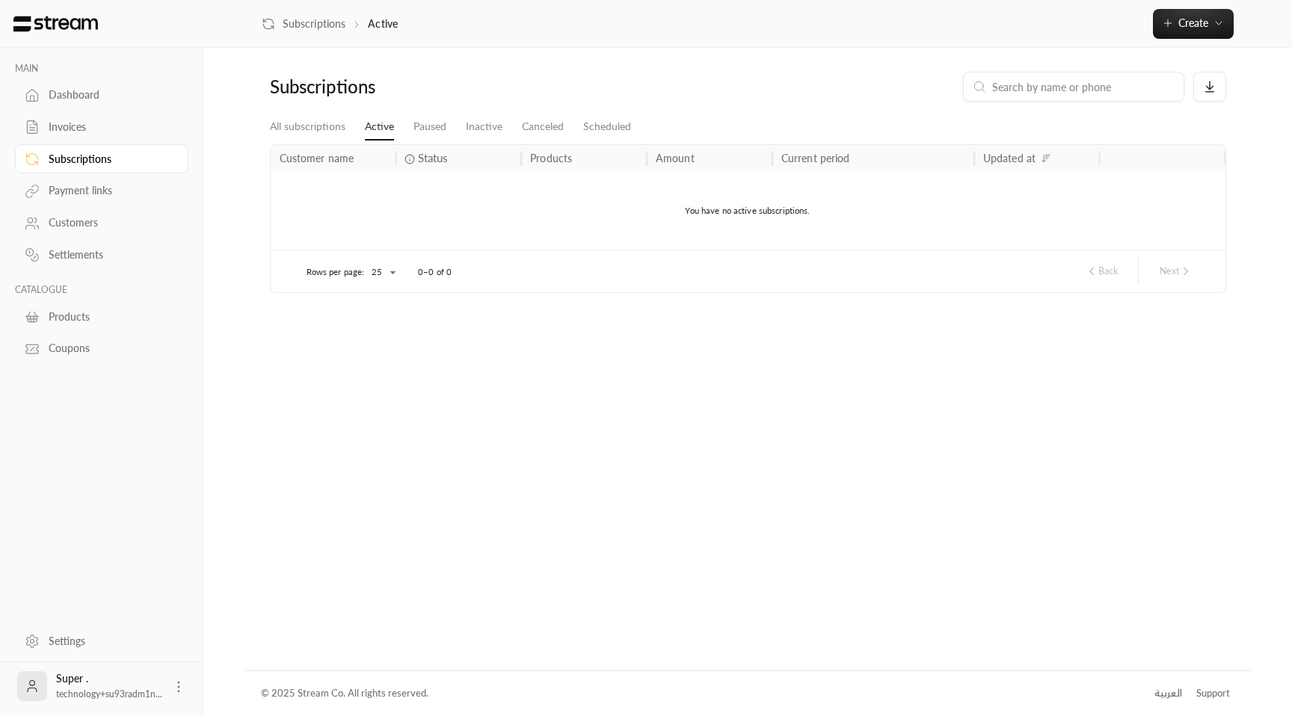 The width and height of the screenshot is (1292, 716). I want to click on div: Customers, so click(109, 223).